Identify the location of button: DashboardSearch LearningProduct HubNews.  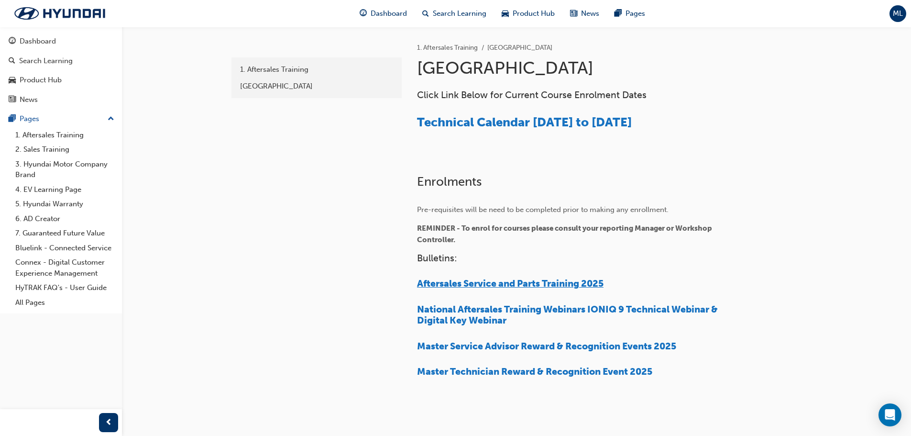
(61, 70).